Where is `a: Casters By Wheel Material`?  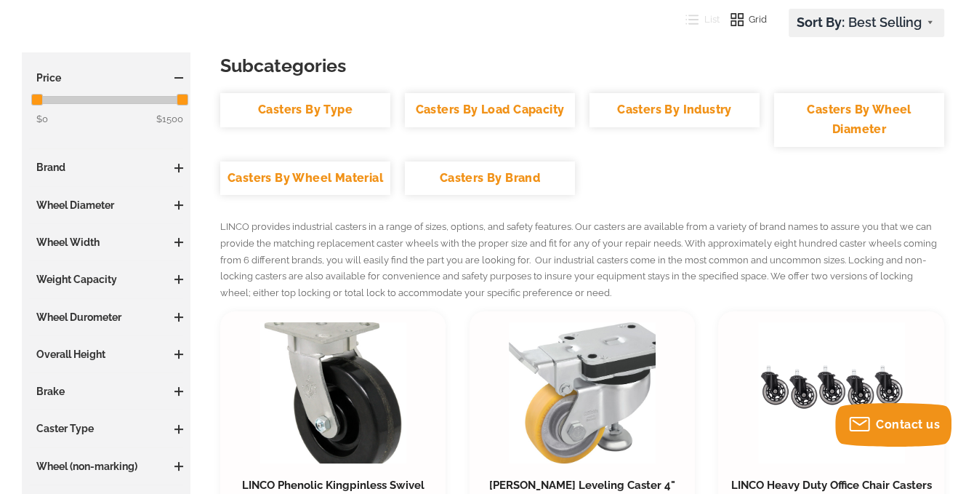 a: Casters By Wheel Material is located at coordinates (305, 178).